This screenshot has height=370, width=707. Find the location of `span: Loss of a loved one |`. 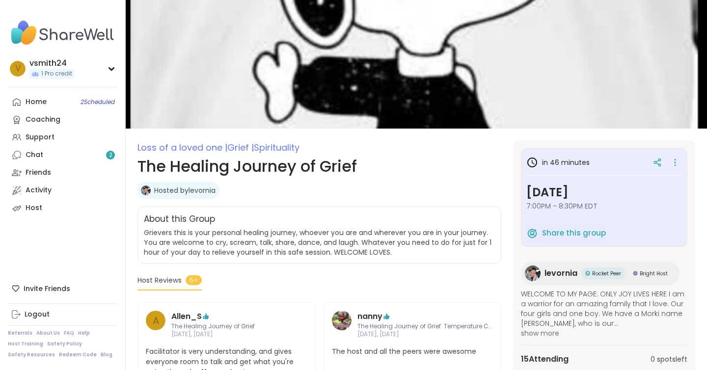

span: Loss of a loved one | is located at coordinates (182, 147).